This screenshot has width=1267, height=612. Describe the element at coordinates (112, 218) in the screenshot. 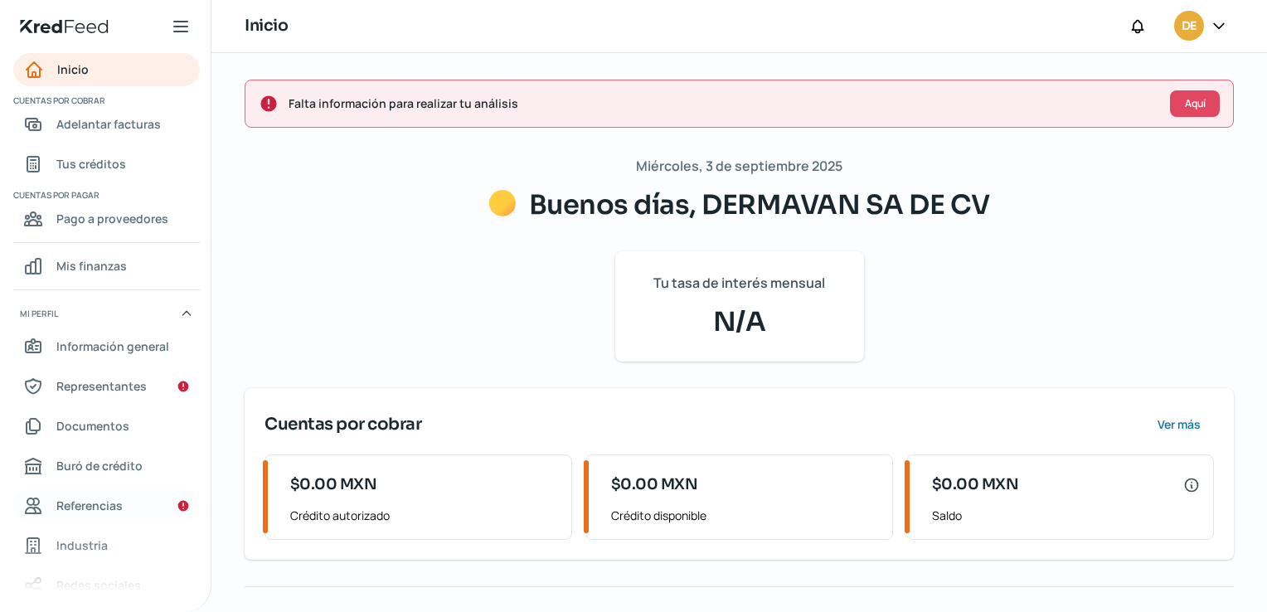

I see `span: Pago a proveedores` at that location.